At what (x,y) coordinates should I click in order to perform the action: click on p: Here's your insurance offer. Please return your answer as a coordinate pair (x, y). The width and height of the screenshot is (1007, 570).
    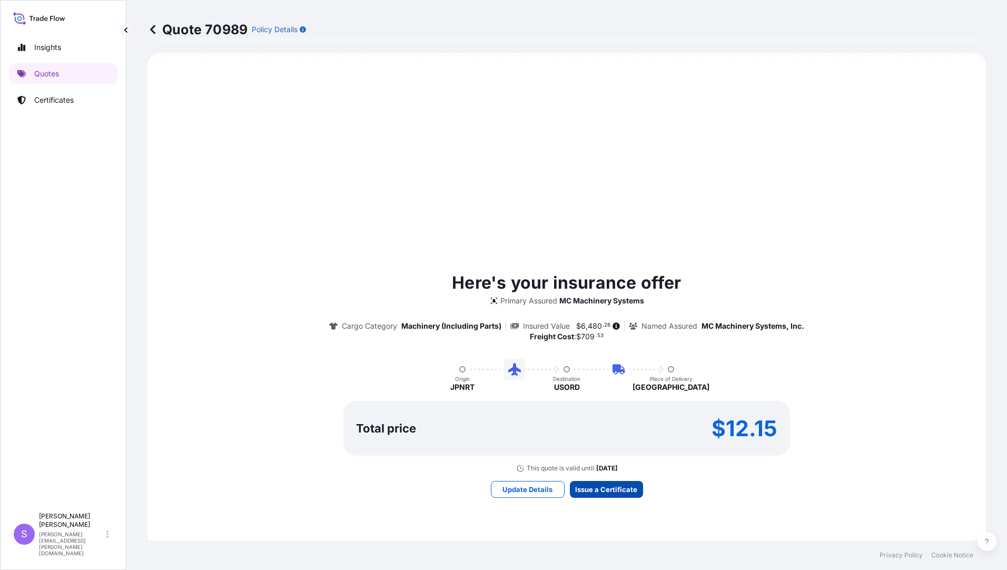
    Looking at the image, I should click on (566, 283).